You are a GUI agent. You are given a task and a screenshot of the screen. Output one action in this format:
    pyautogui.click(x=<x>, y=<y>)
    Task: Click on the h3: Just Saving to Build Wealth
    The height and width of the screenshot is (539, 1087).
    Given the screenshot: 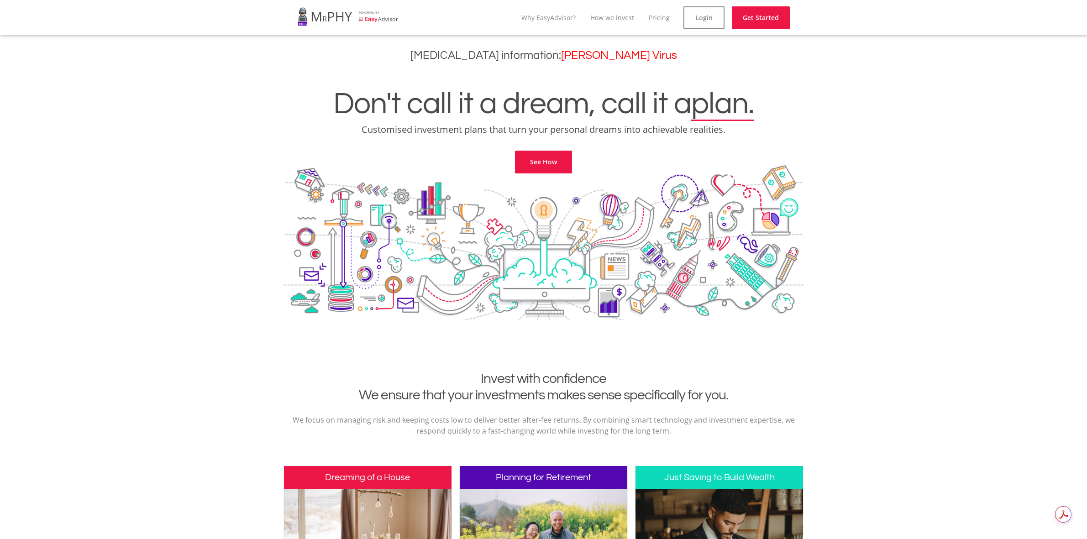 What is the action you would take?
    pyautogui.click(x=719, y=477)
    